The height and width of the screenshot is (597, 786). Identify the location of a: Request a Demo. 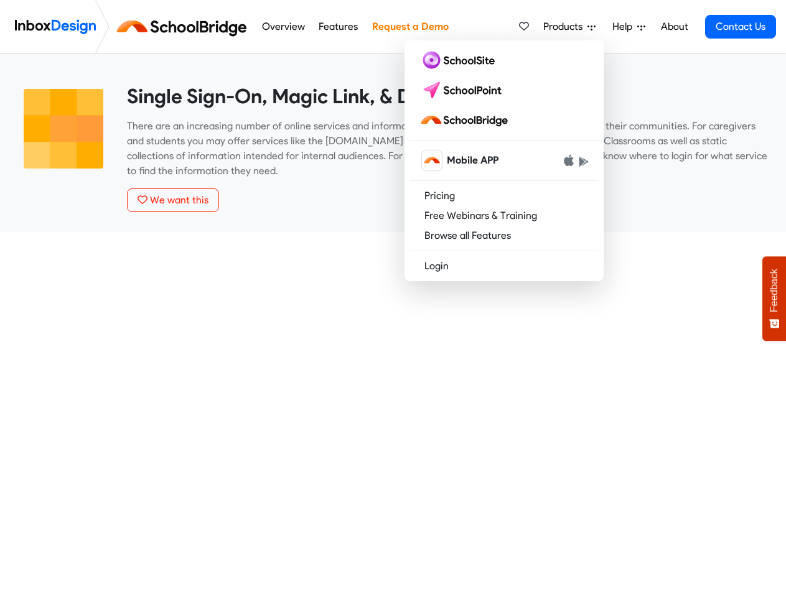
(410, 27).